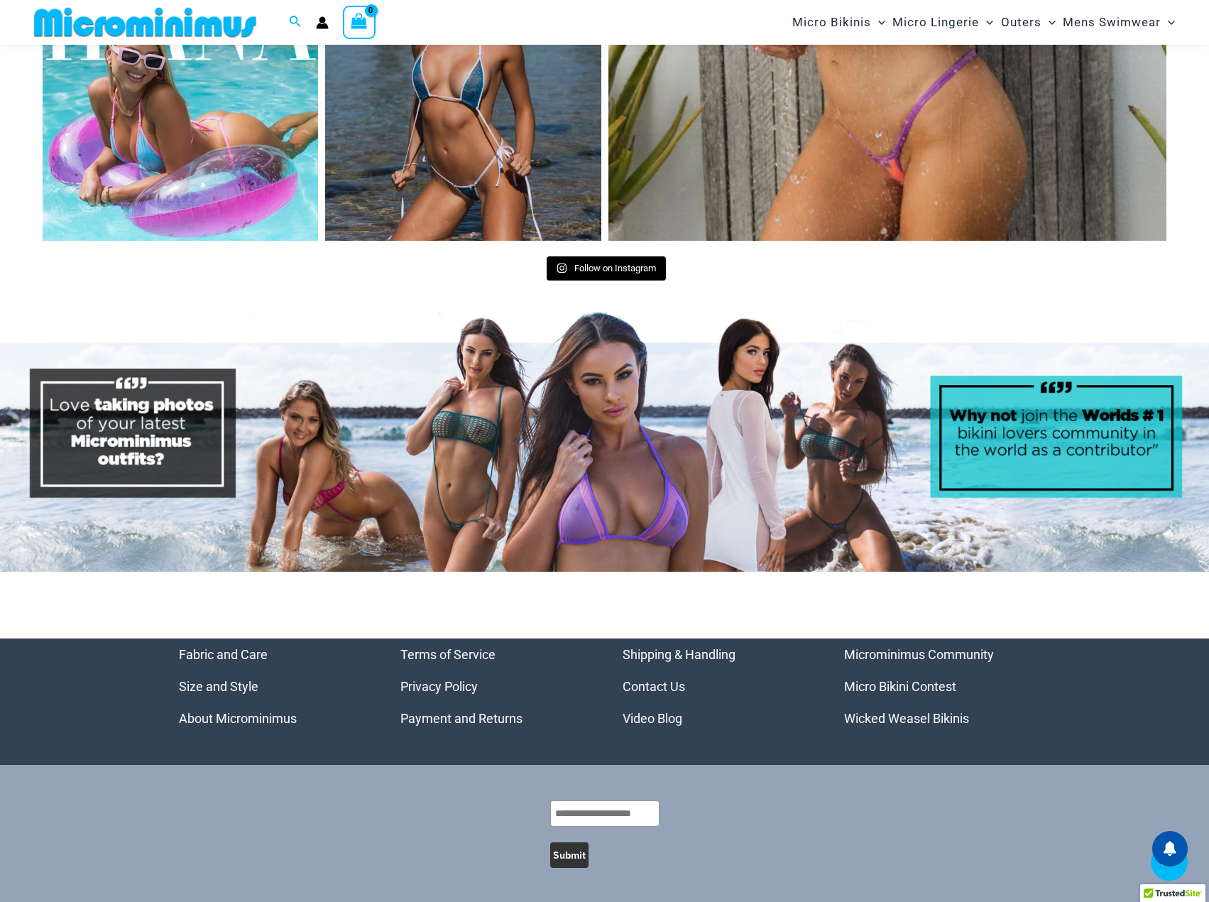  What do you see at coordinates (493, 686) in the screenshot?
I see `aside: Footer Widget 2` at bounding box center [493, 686].